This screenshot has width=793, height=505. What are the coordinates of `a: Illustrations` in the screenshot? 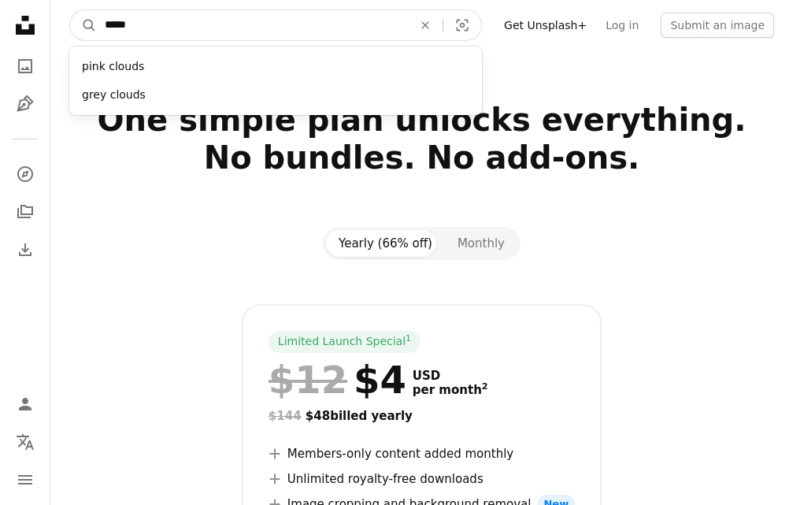 It's located at (25, 104).